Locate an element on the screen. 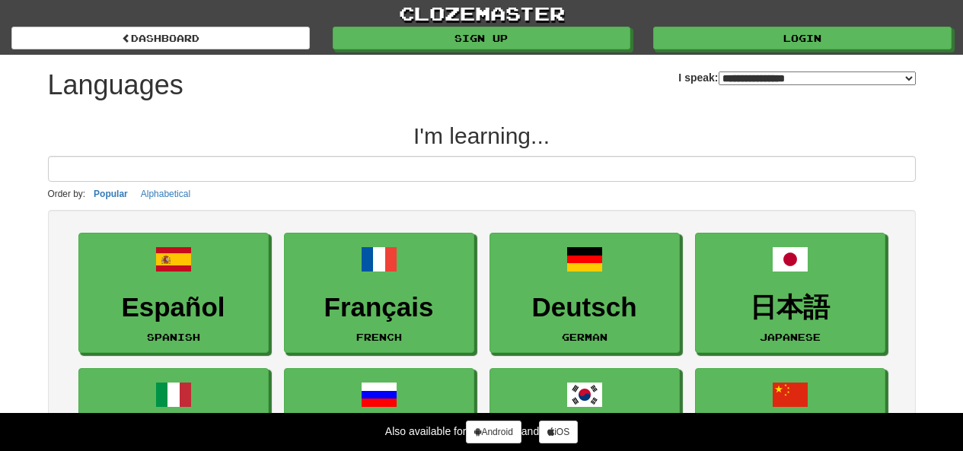 Image resolution: width=963 pixels, height=451 pixels. button: Alphabetical is located at coordinates (165, 194).